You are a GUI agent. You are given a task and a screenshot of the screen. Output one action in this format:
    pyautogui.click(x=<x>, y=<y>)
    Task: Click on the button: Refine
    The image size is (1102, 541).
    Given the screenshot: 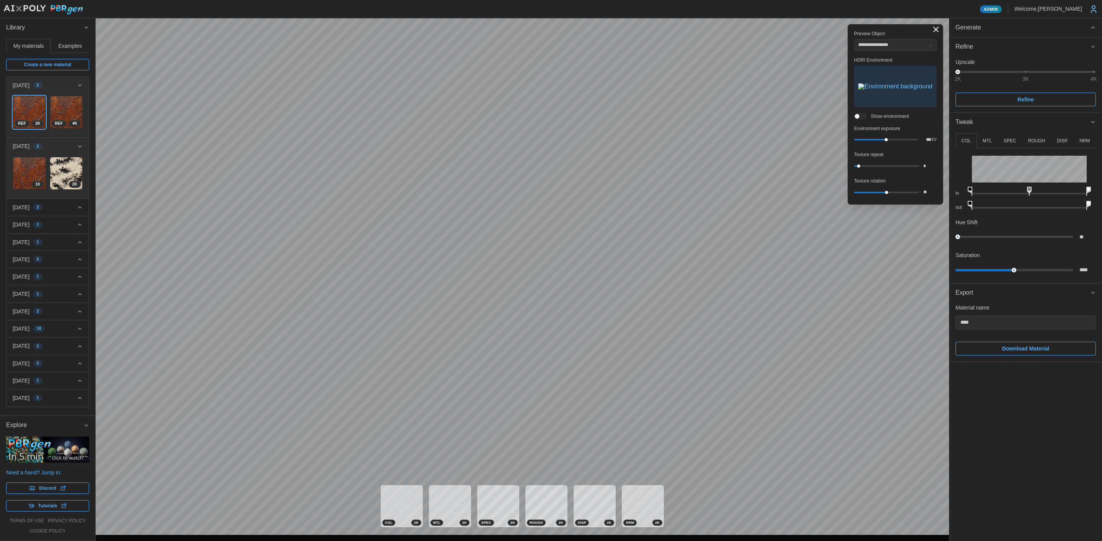 What is the action you would take?
    pyautogui.click(x=1026, y=47)
    